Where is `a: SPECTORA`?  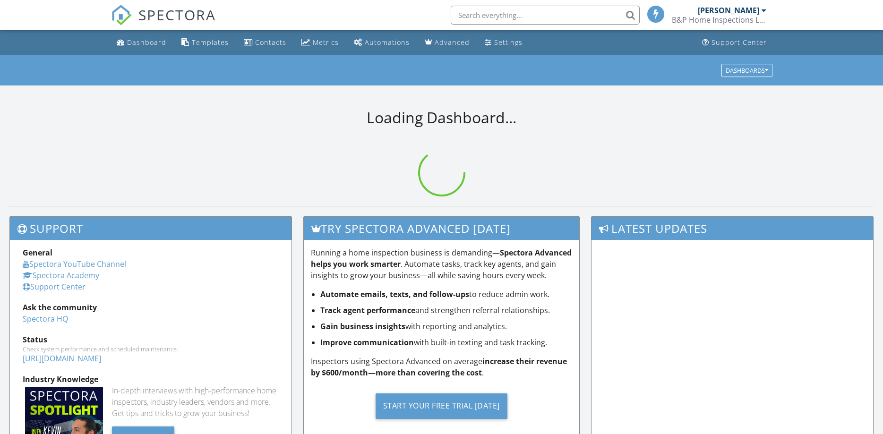 a: SPECTORA is located at coordinates (163, 23).